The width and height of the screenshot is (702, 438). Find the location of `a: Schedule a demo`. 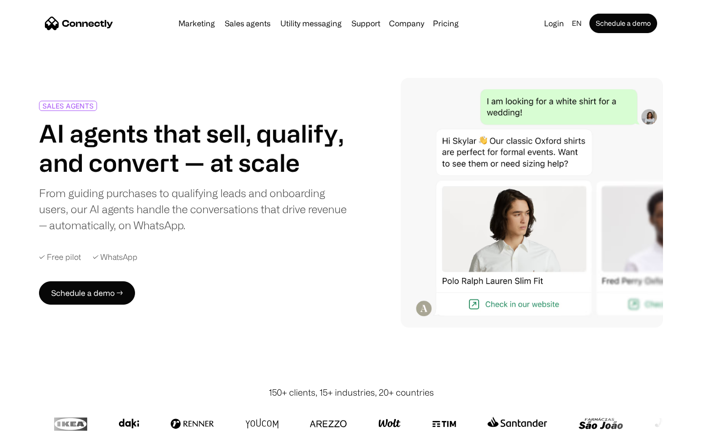

a: Schedule a demo is located at coordinates (623, 23).